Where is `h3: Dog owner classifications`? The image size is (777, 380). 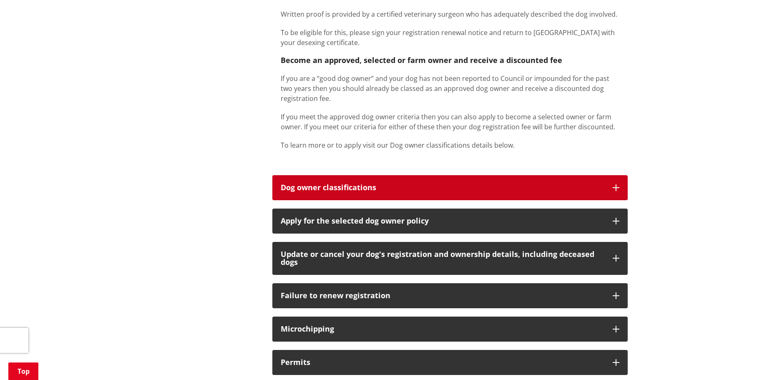 h3: Dog owner classifications is located at coordinates (442, 188).